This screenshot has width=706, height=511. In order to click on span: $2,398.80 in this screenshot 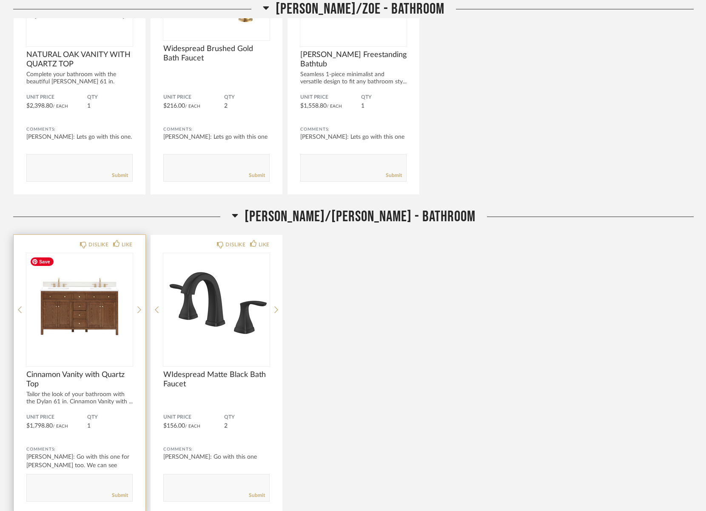, I will do `click(40, 106)`.